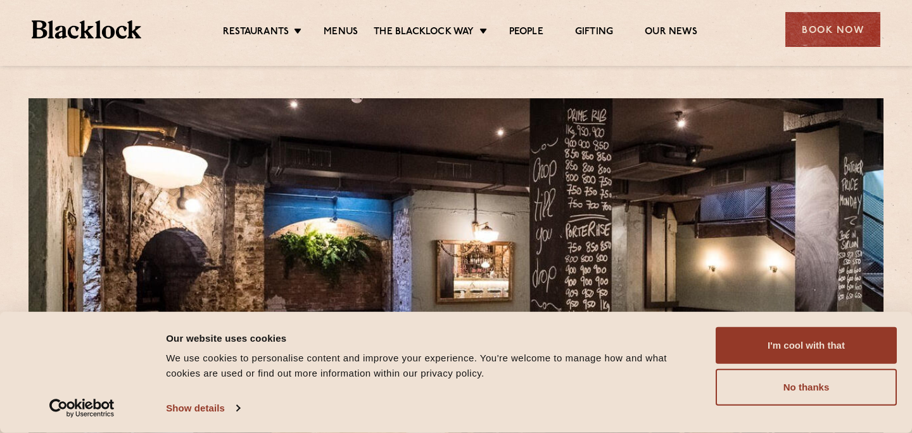 This screenshot has width=912, height=433. I want to click on a: The Blacklock Way, so click(424, 33).